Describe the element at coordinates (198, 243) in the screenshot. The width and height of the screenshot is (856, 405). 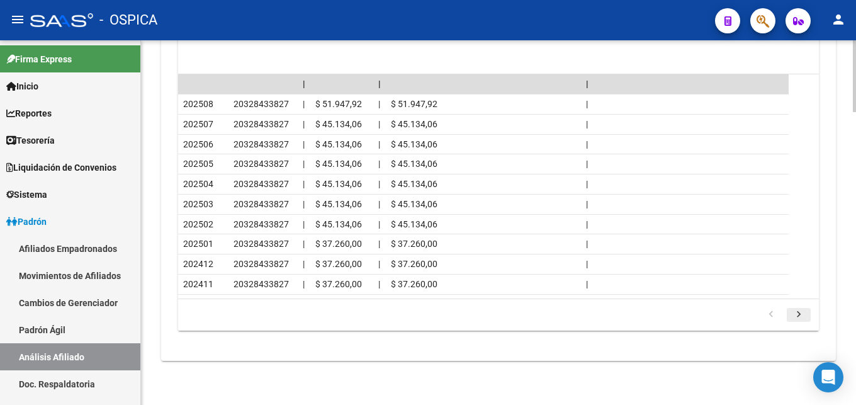
I see `span: 202501` at that location.